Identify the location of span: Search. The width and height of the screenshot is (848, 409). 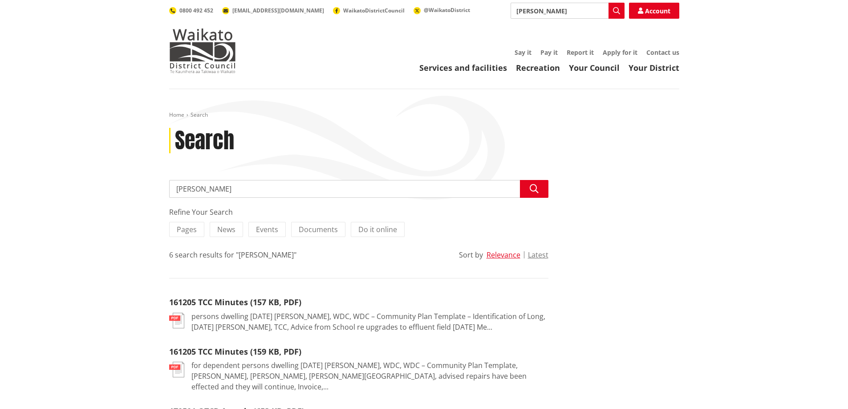
(199, 114).